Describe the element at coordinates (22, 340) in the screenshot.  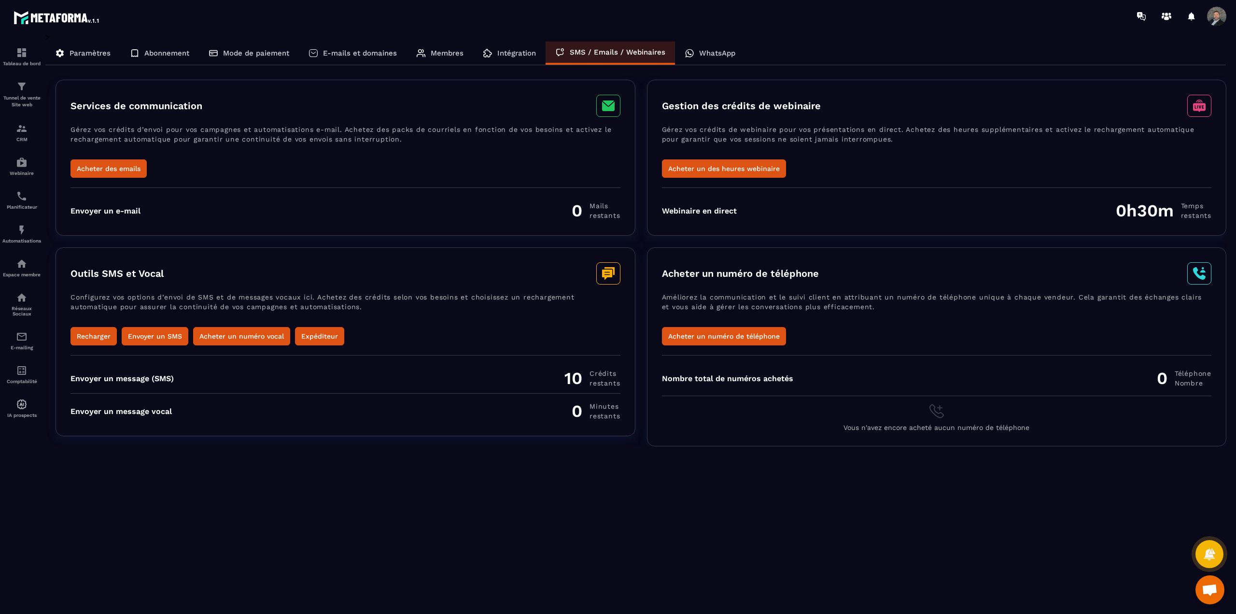
I see `a: emailemailE-mailing` at that location.